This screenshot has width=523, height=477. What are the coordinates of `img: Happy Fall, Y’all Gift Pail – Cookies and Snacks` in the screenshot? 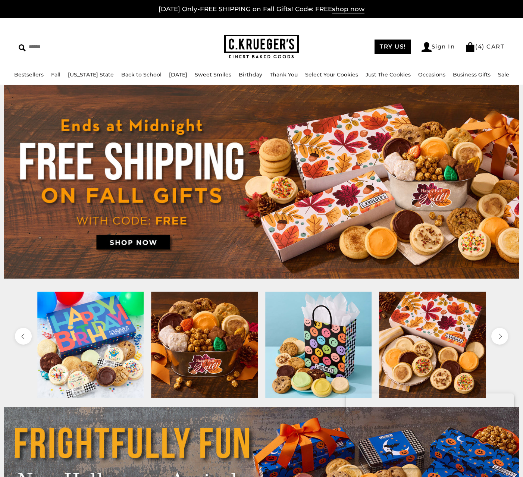 It's located at (205, 345).